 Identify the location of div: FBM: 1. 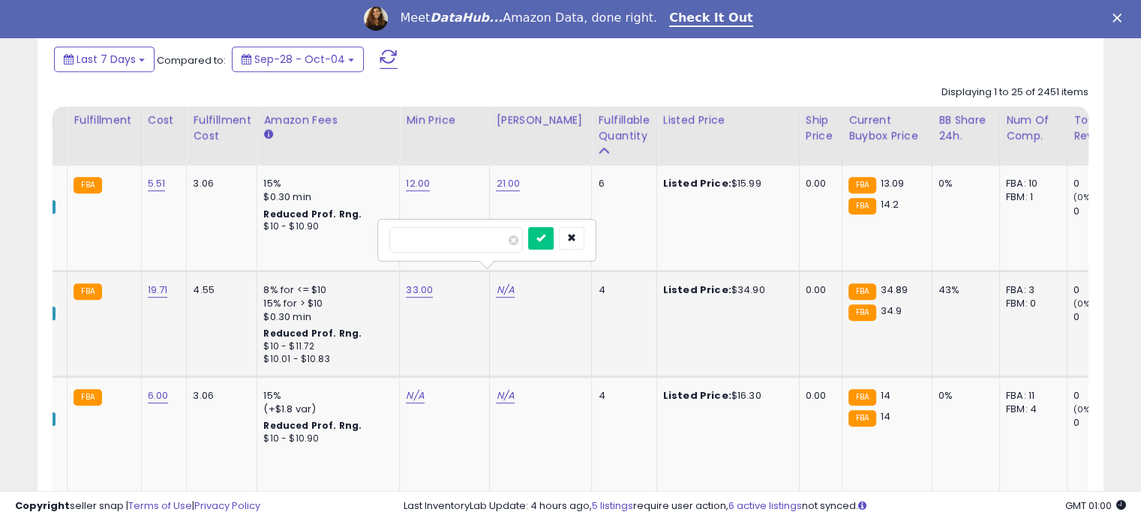
(1031, 197).